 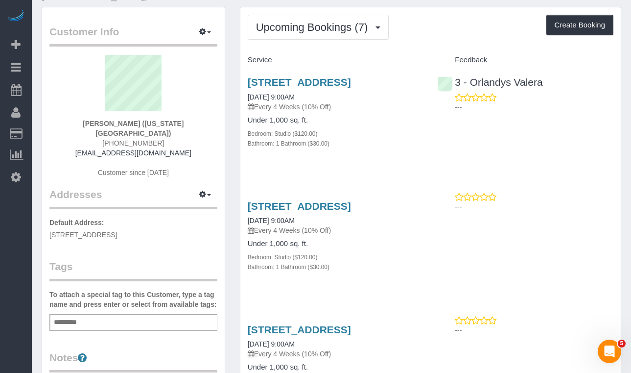 I want to click on img: Automaid Logo, so click(x=16, y=17).